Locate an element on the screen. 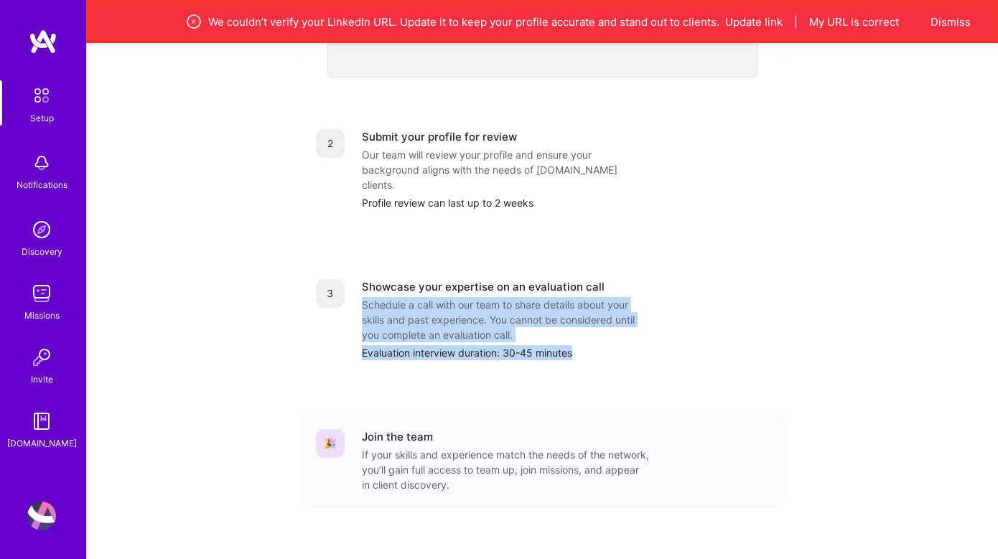 This screenshot has width=998, height=559. img: Invite is located at coordinates (42, 358).